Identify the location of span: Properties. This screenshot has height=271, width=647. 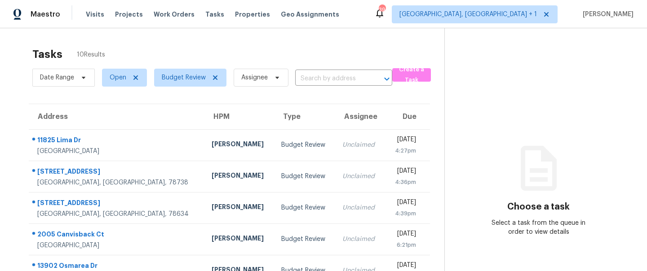
(252, 14).